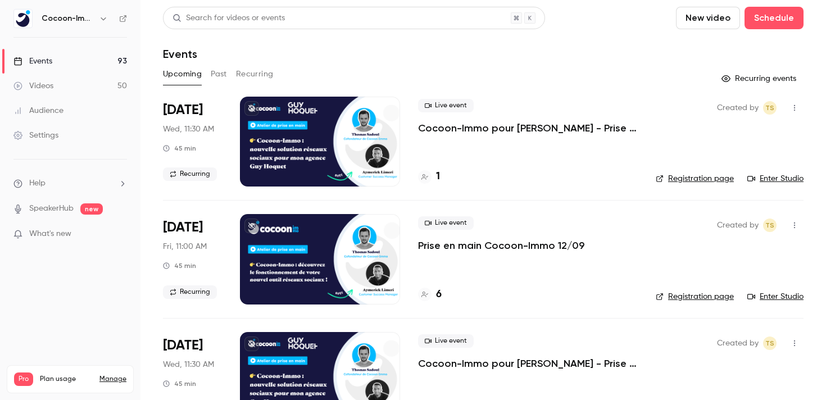 This screenshot has width=826, height=400. I want to click on p: Prise en main Cocoon-Immo 12/09, so click(501, 245).